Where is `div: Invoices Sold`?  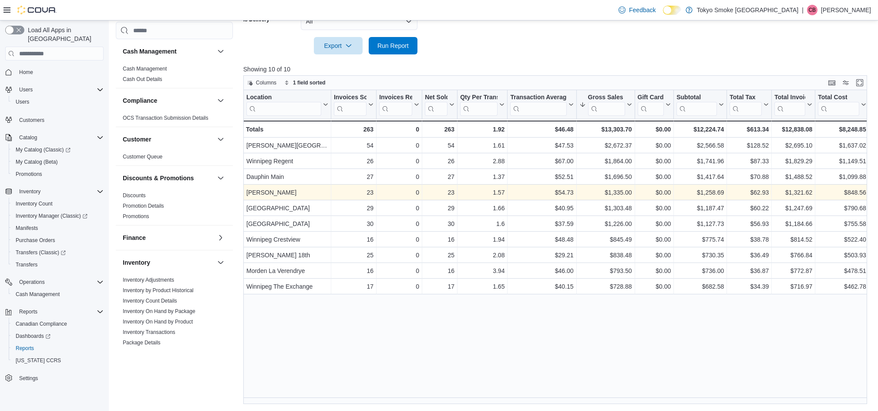
div: Invoices Sold is located at coordinates (350, 98).